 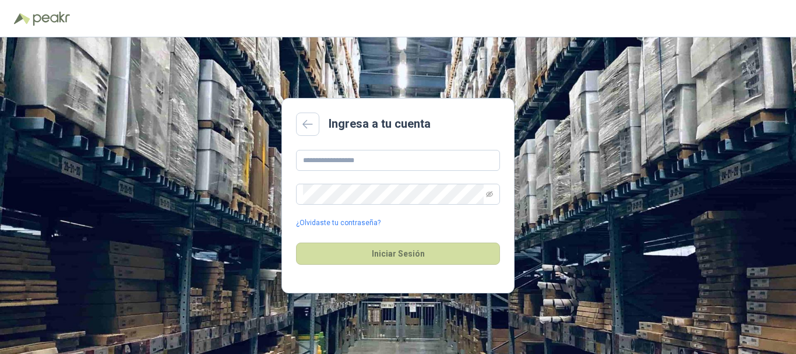 What do you see at coordinates (489, 194) in the screenshot?
I see `span: eye-invisible` at bounding box center [489, 194].